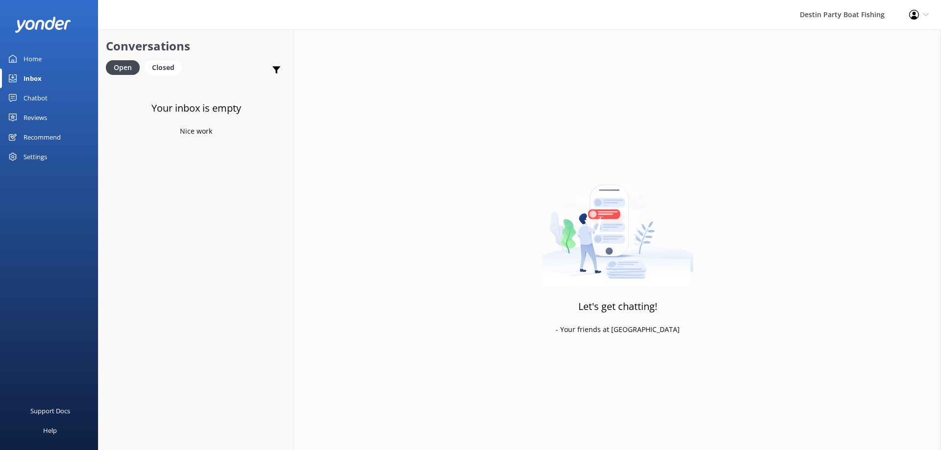 The image size is (941, 450). What do you see at coordinates (123, 68) in the screenshot?
I see `div: Open` at bounding box center [123, 68].